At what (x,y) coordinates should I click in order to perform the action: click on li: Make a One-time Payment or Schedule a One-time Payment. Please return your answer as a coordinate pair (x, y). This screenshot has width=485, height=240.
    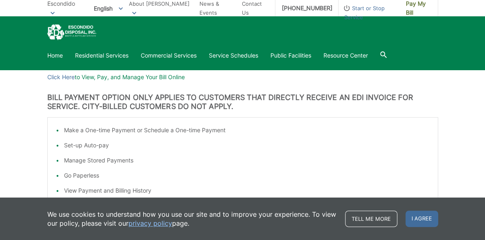
    Looking at the image, I should click on (247, 130).